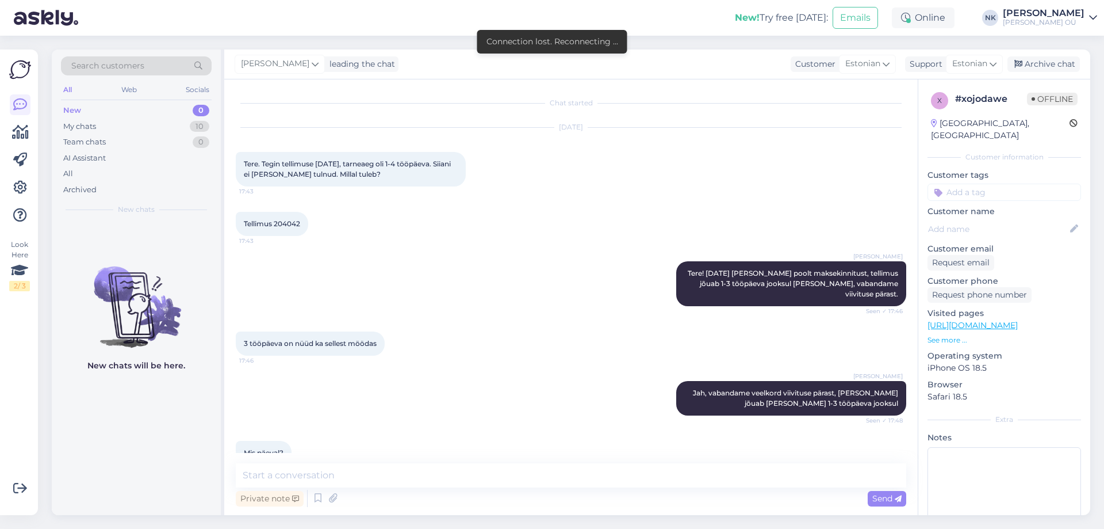 This screenshot has height=529, width=1104. Describe the element at coordinates (1004, 313) in the screenshot. I see `p: Visited pages` at that location.